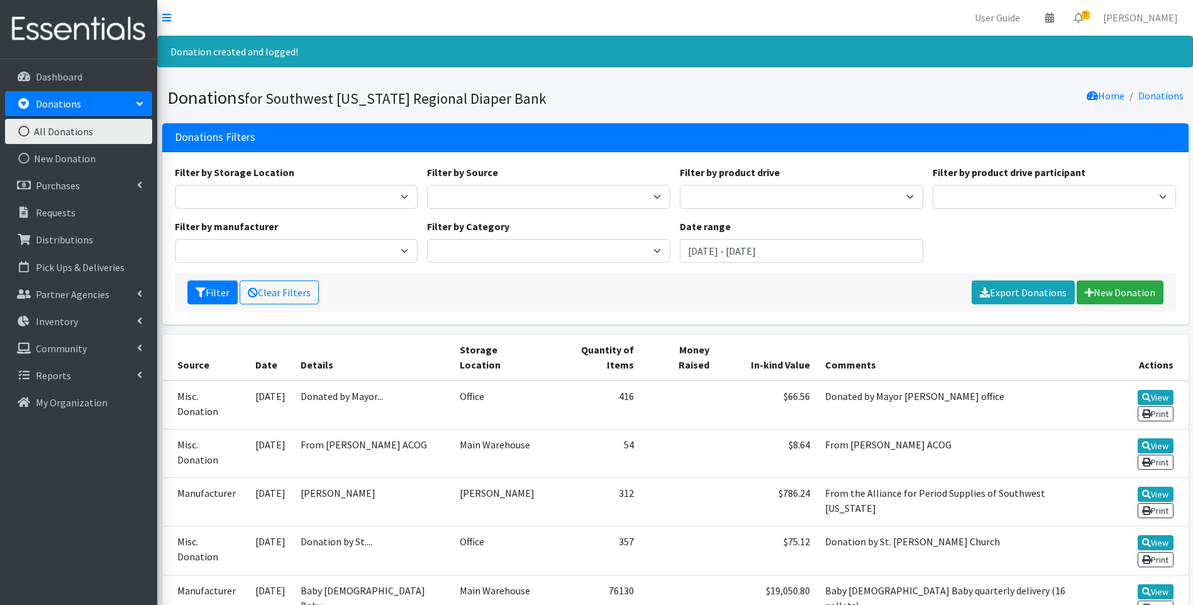  I want to click on a: Community, so click(79, 348).